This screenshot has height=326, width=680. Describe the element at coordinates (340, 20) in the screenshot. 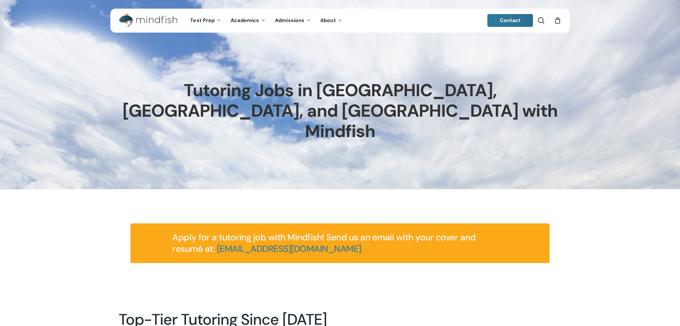

I see `header: Main Menu` at that location.